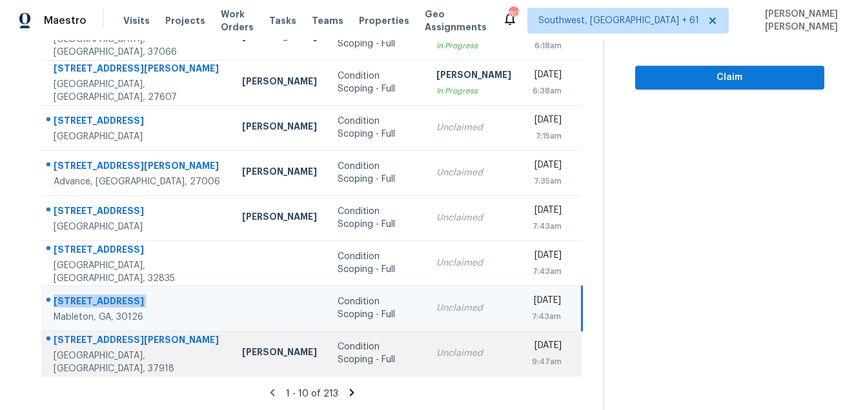 This screenshot has width=845, height=410. What do you see at coordinates (137, 318) in the screenshot?
I see `div: Mableton, GA, 30126` at bounding box center [137, 318].